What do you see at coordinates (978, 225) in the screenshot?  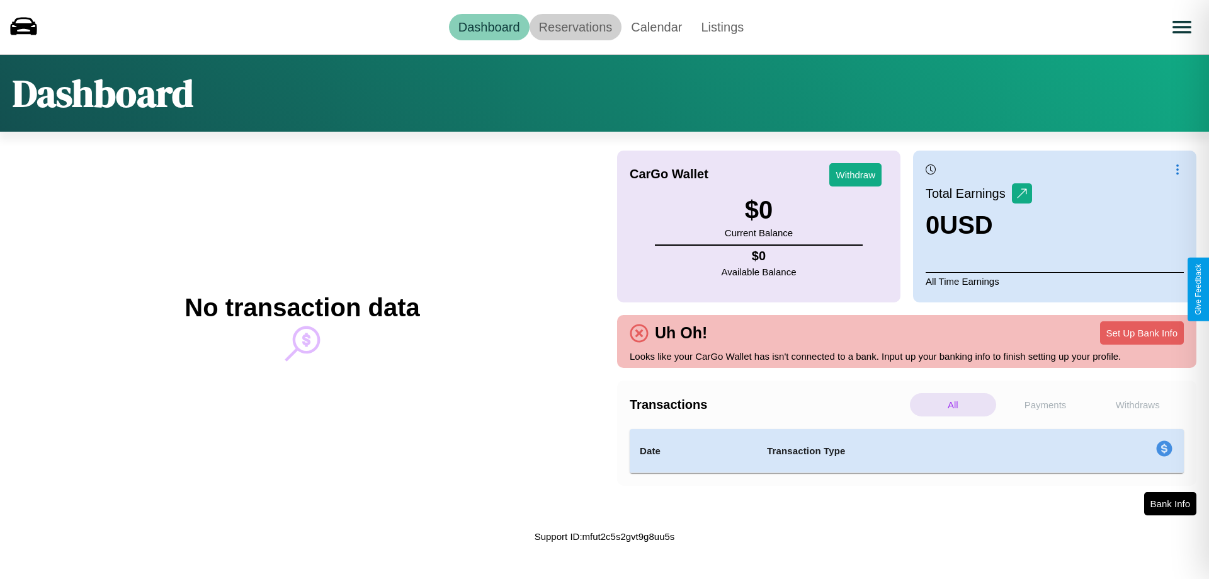 I see `h3: 0 USD` at bounding box center [978, 225].